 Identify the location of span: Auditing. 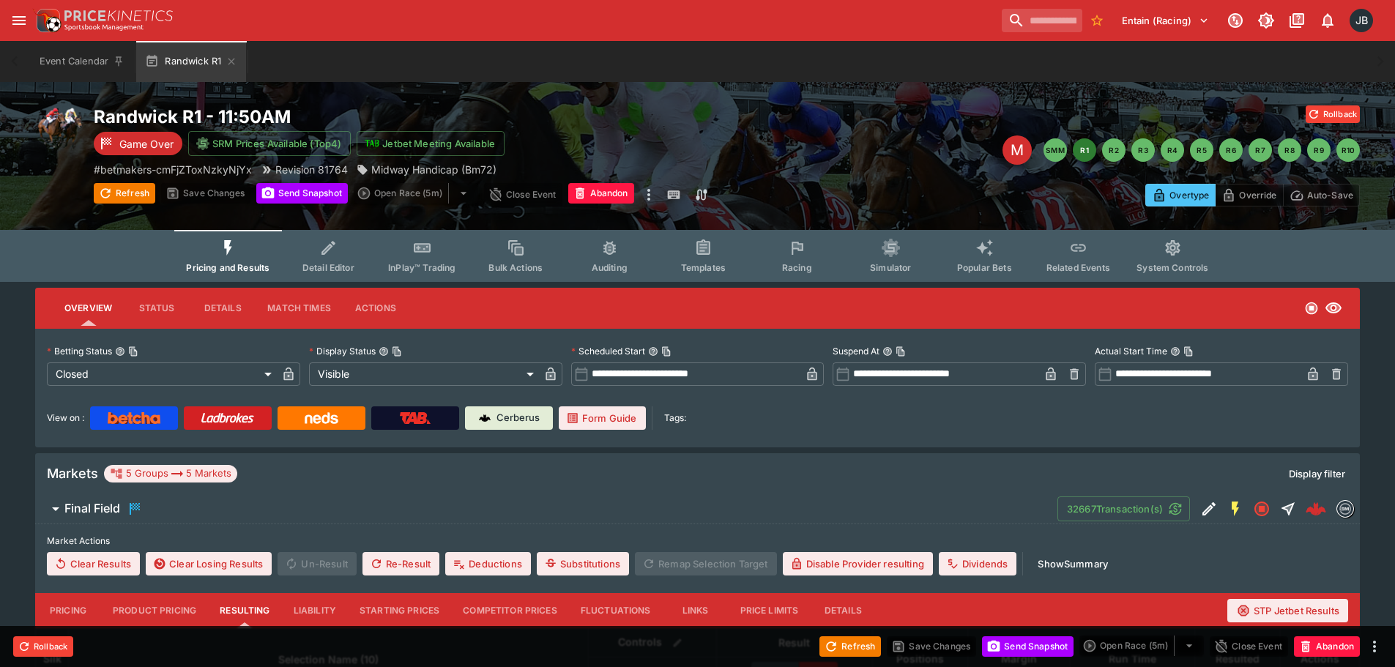
(609, 267).